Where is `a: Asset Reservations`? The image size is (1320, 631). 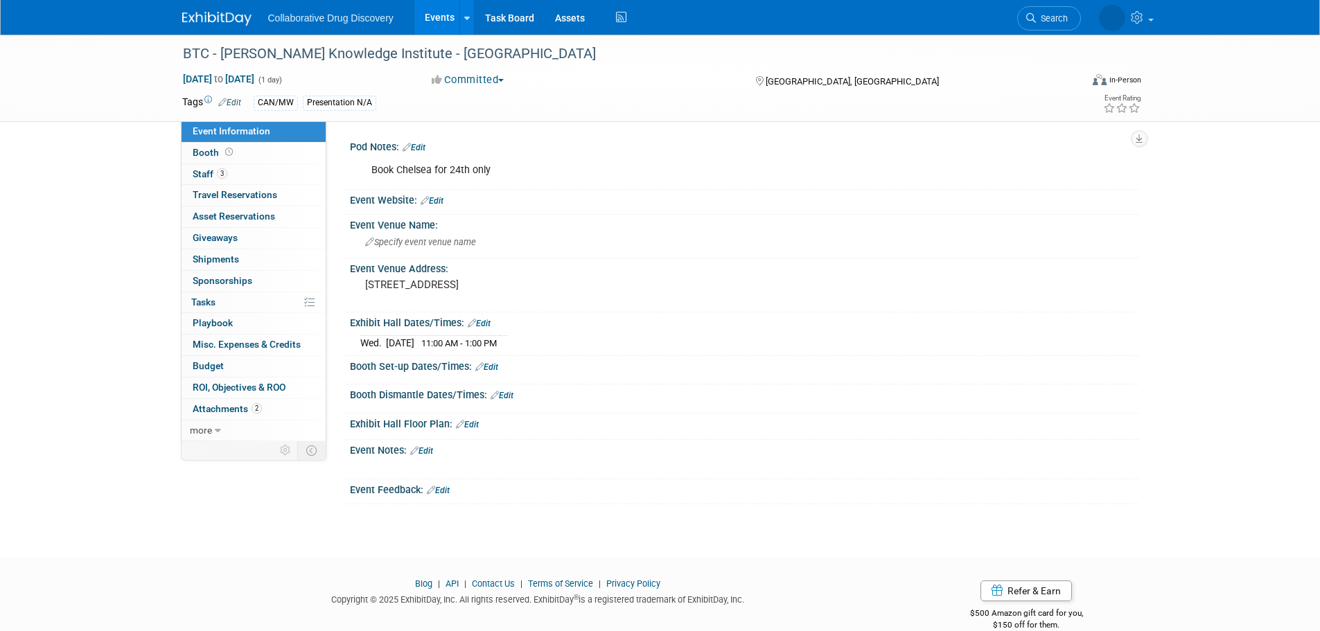 a: Asset Reservations is located at coordinates (254, 217).